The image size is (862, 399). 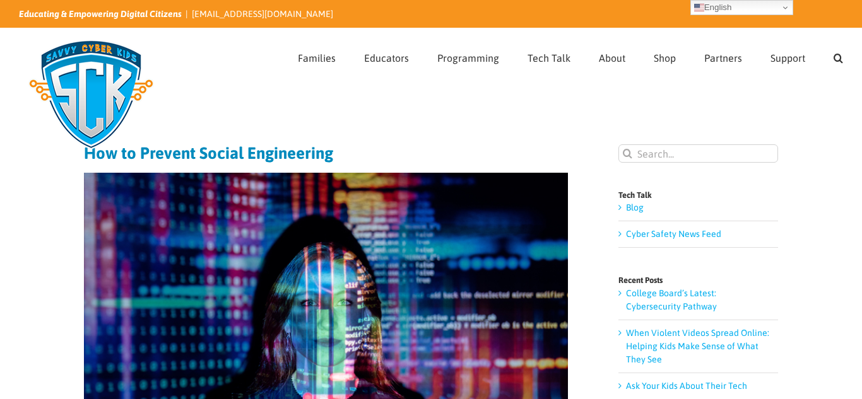 I want to click on a: When Violent Videos Spread Online: Helping Kids Make Sense of What They See, so click(x=697, y=346).